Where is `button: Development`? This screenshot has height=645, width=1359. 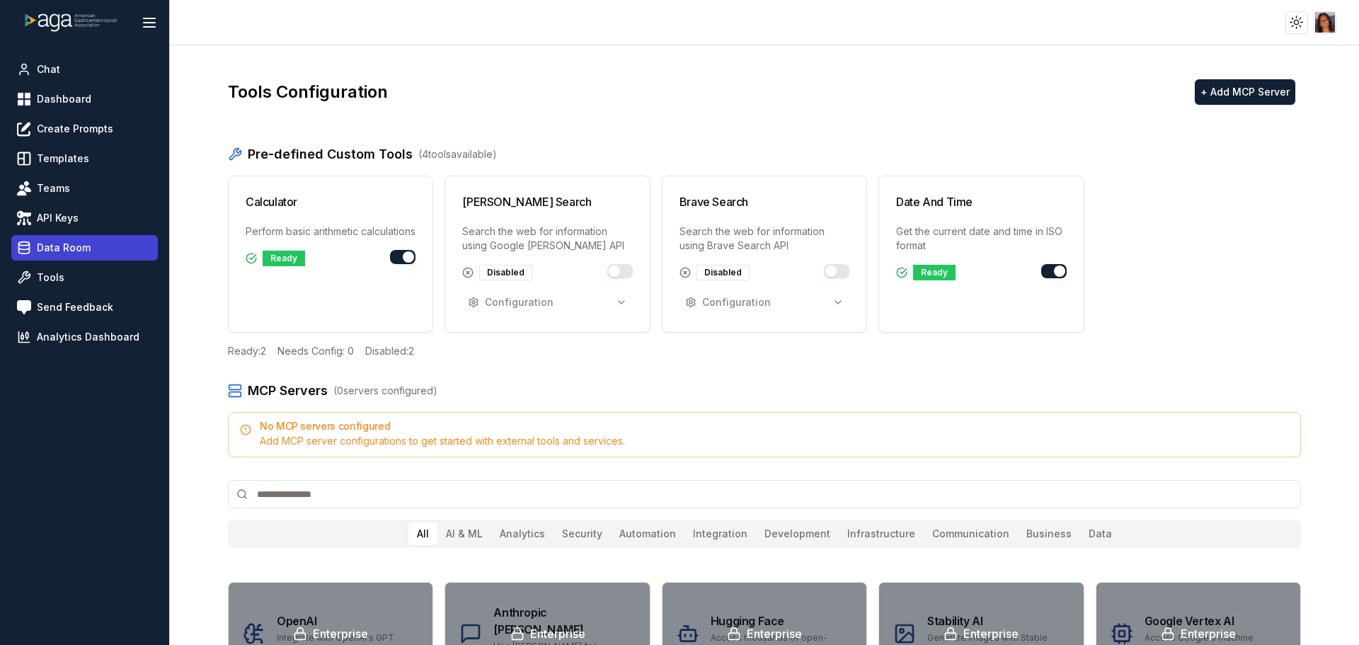 button: Development is located at coordinates (797, 534).